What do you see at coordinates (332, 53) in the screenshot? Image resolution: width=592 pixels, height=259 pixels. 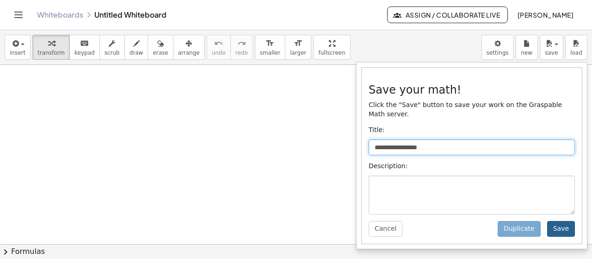 I see `span: fullscreen` at bounding box center [332, 53].